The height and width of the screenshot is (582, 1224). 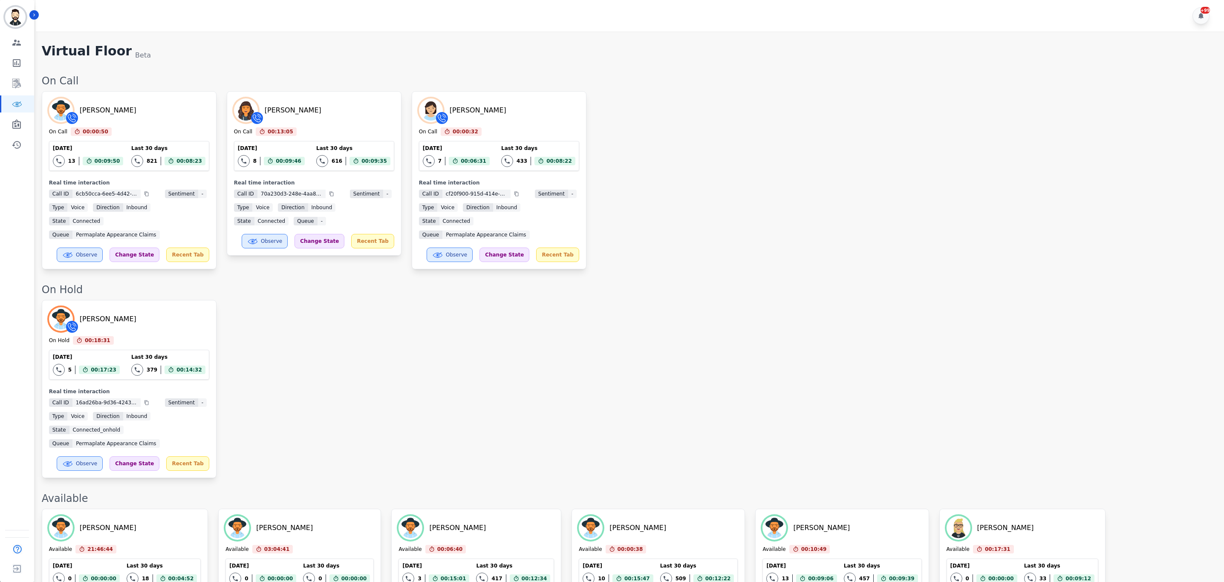 I want to click on span: 00:00:50, so click(x=95, y=132).